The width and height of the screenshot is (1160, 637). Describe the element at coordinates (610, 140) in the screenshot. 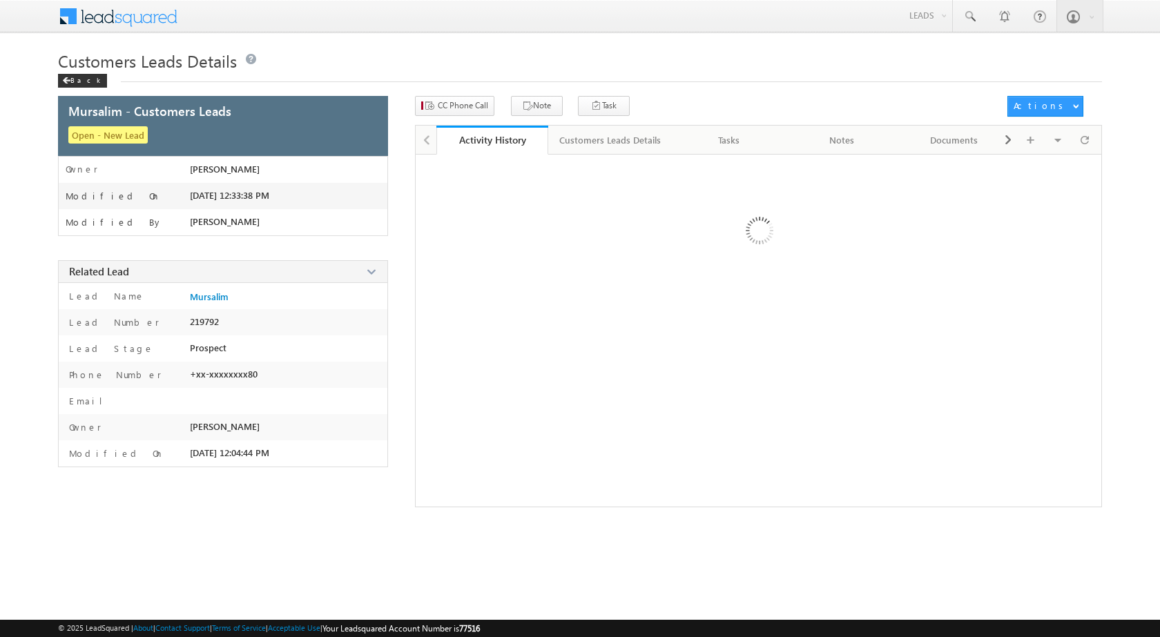

I see `div: Customers Leads Details` at that location.